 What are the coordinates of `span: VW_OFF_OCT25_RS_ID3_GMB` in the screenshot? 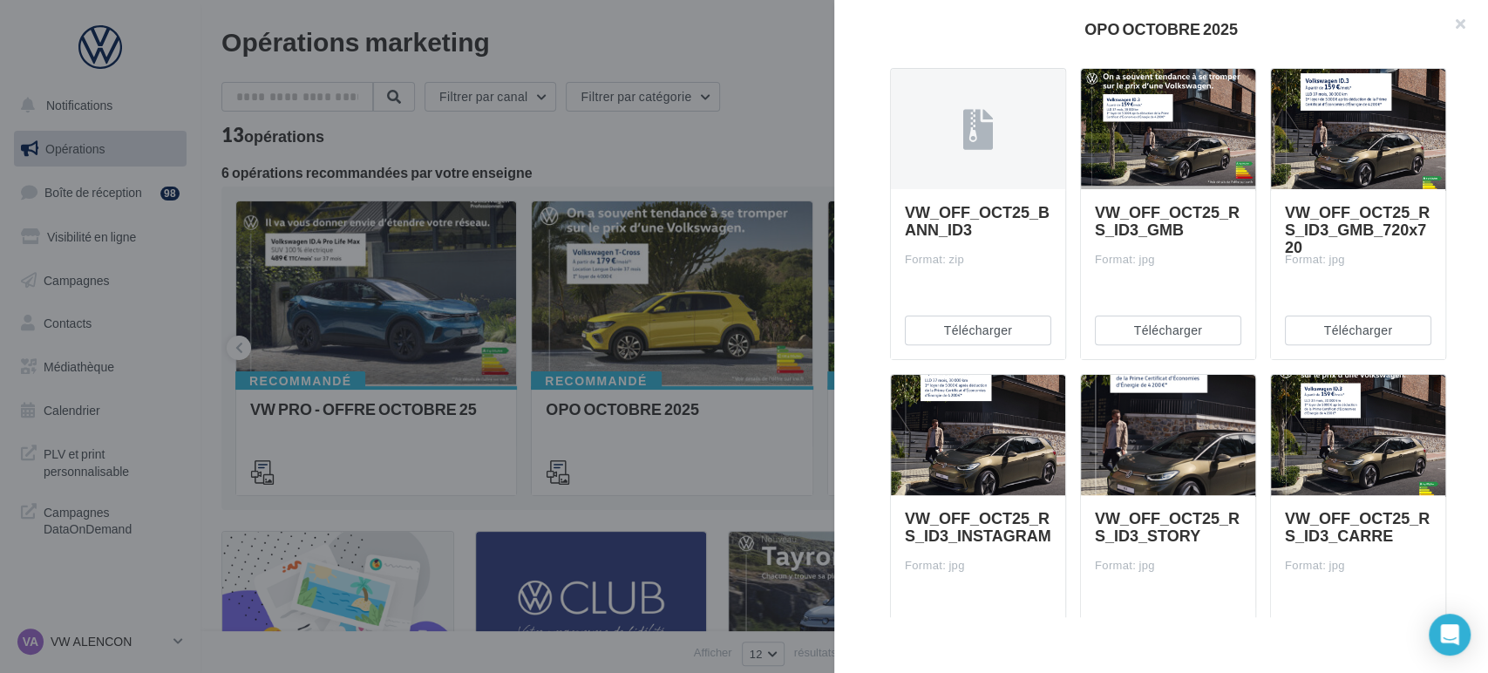 It's located at (1167, 221).